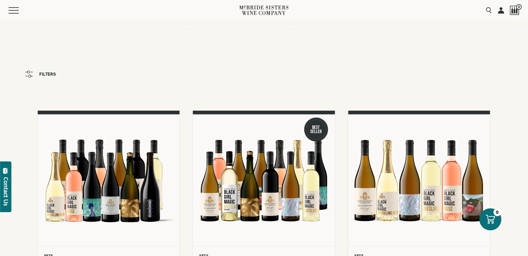  Describe the element at coordinates (20, 10) in the screenshot. I see `button: Mobile Menu Trigger` at that location.